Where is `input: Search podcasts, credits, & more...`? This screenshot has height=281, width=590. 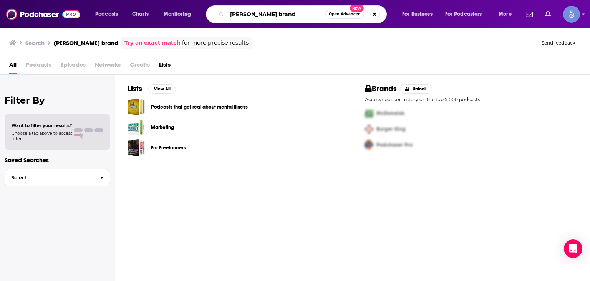 input: Search podcasts, credits, & more... is located at coordinates (276, 14).